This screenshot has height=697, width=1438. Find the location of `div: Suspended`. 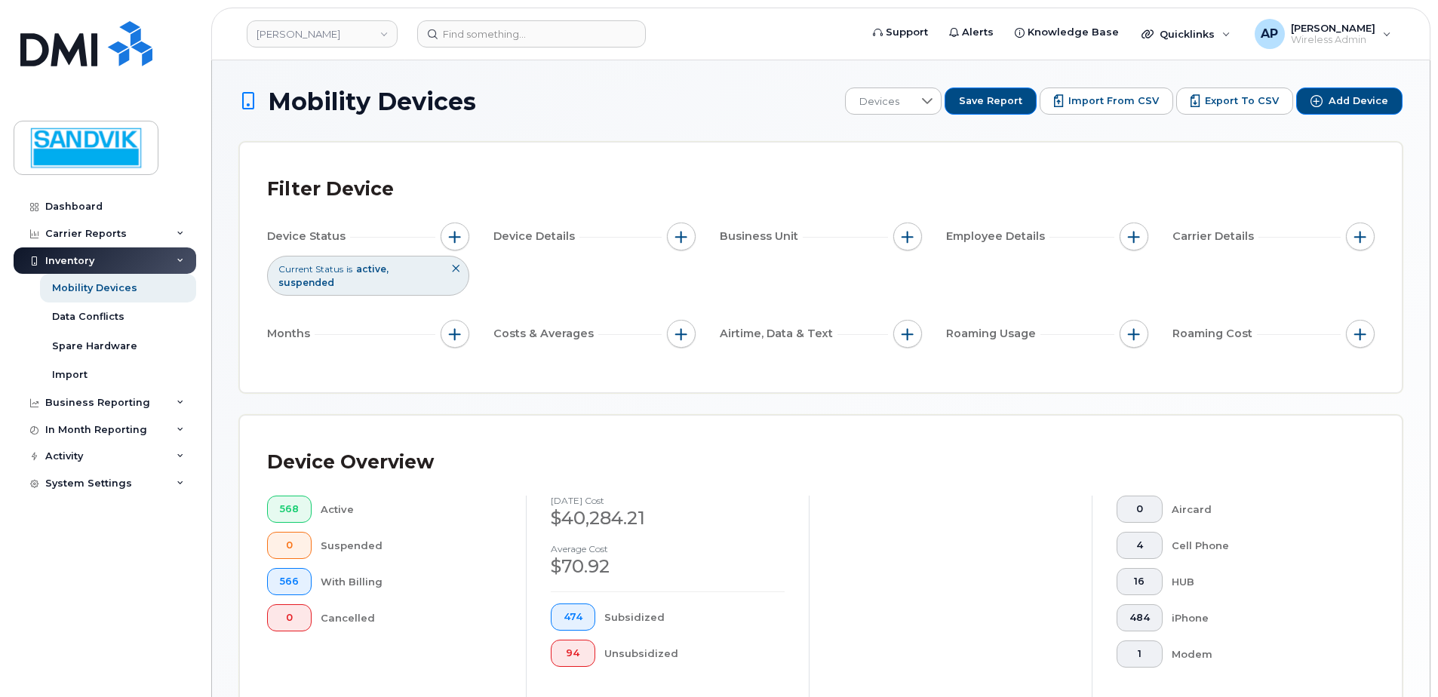

div: Suspended is located at coordinates (411, 545).